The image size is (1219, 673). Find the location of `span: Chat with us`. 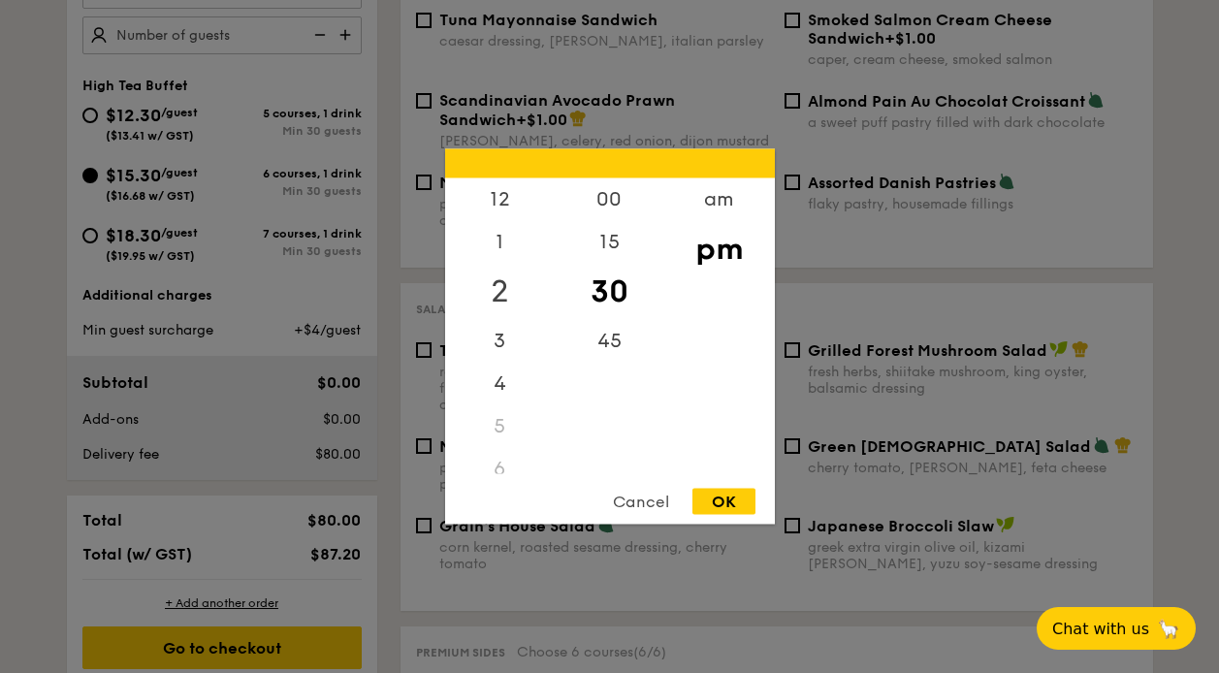

span: Chat with us is located at coordinates (1101, 629).